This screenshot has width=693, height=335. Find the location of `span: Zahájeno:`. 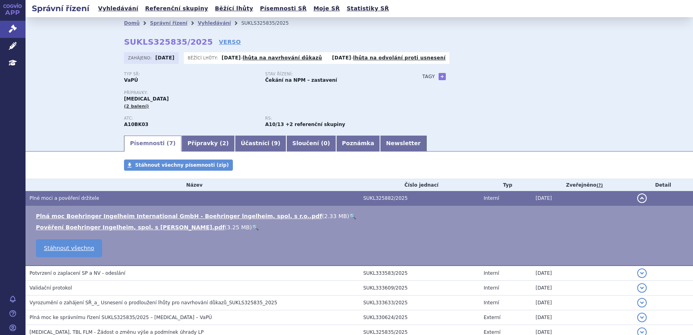

span: Zahájeno: is located at coordinates (140, 58).